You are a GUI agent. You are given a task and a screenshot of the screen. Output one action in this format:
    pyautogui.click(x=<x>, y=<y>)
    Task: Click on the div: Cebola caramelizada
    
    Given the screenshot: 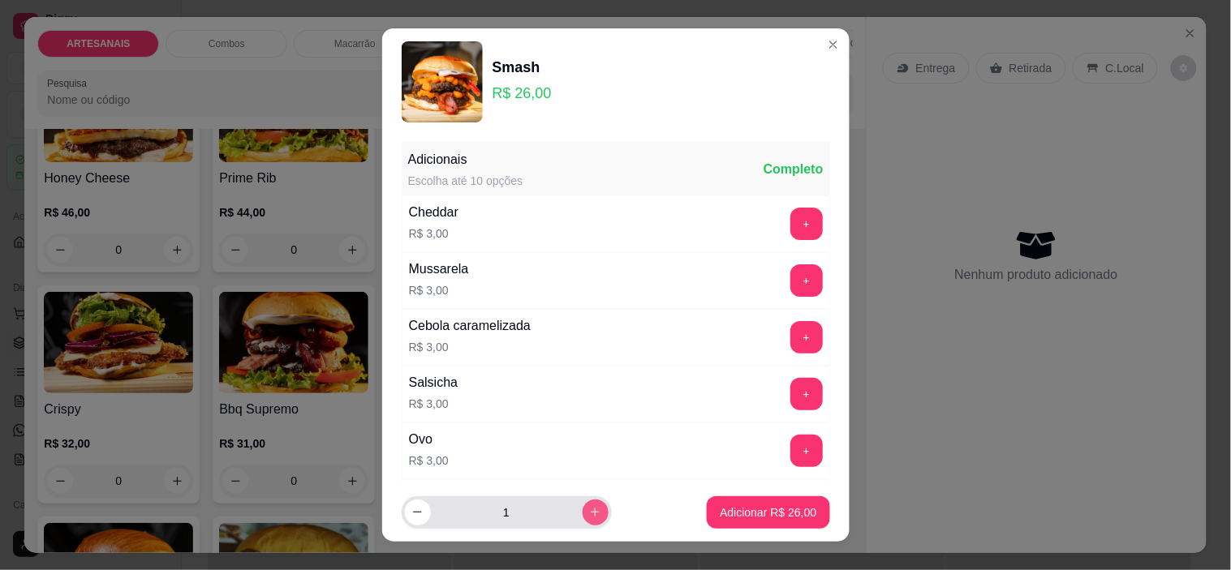 What is the action you would take?
    pyautogui.click(x=470, y=326)
    